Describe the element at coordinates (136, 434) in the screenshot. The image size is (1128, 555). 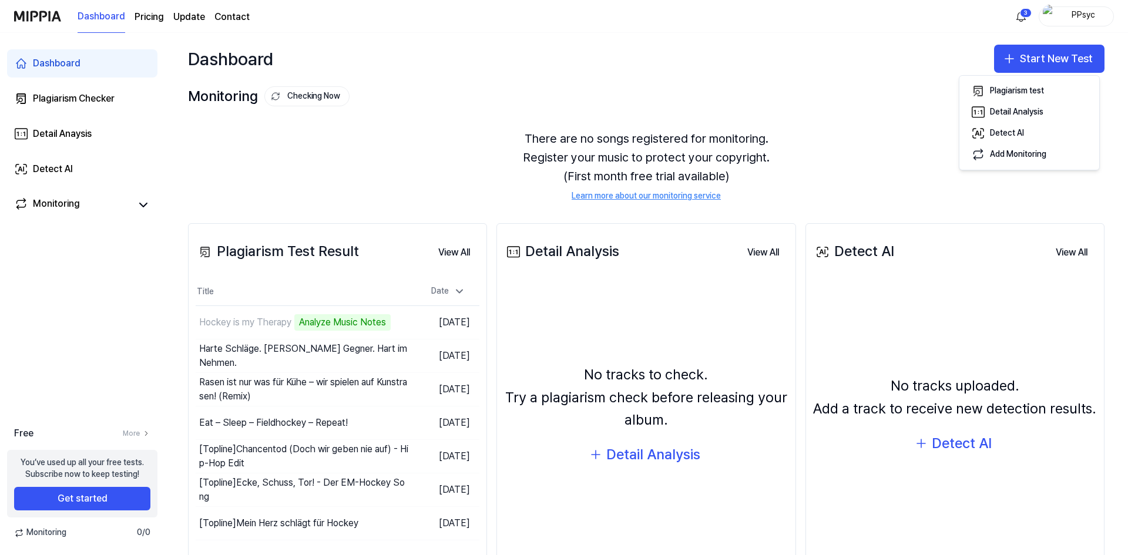
I see `a: More` at that location.